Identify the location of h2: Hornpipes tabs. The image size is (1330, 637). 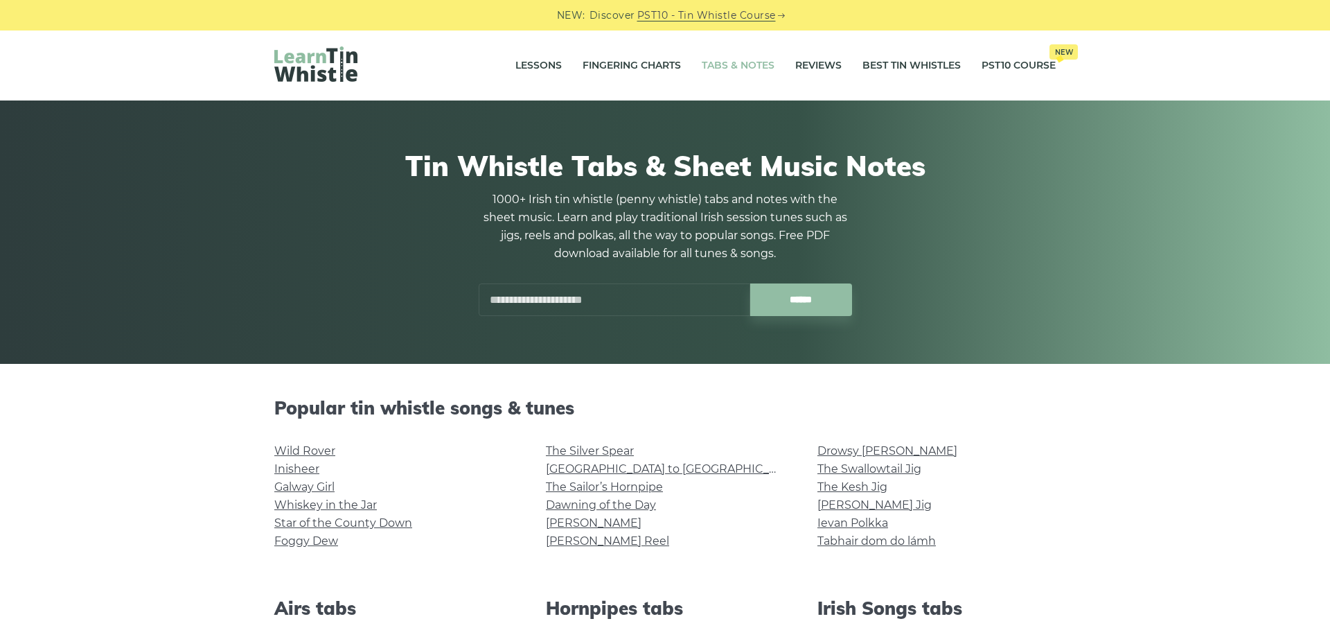
(665, 608).